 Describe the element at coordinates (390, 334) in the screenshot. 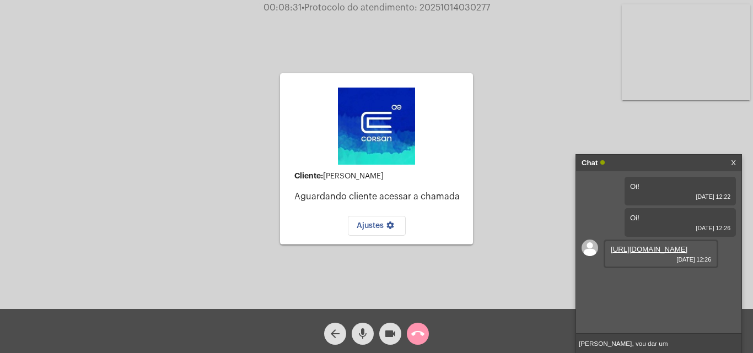

I see `mat-icon: videocam` at that location.